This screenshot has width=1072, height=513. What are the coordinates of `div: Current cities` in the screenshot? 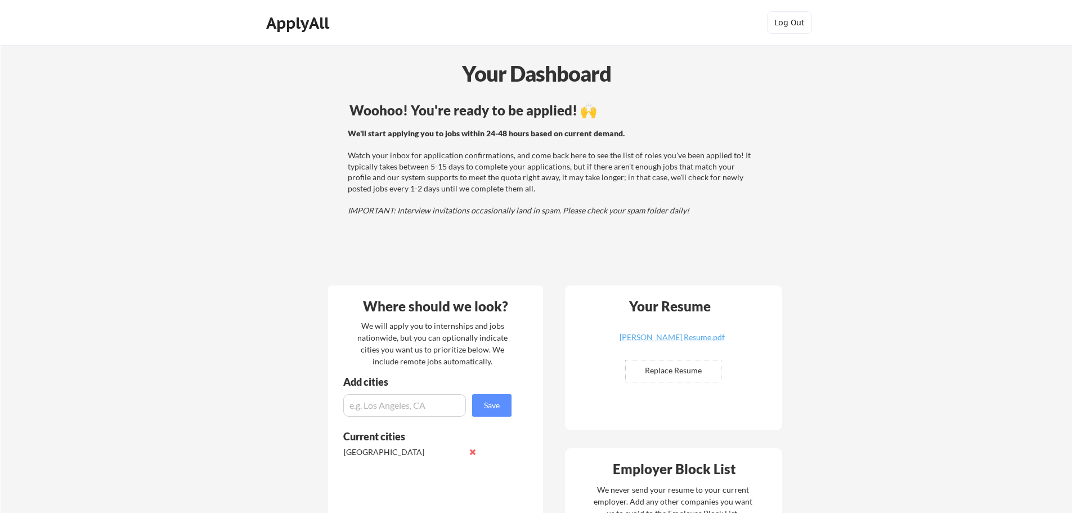 It's located at (421, 436).